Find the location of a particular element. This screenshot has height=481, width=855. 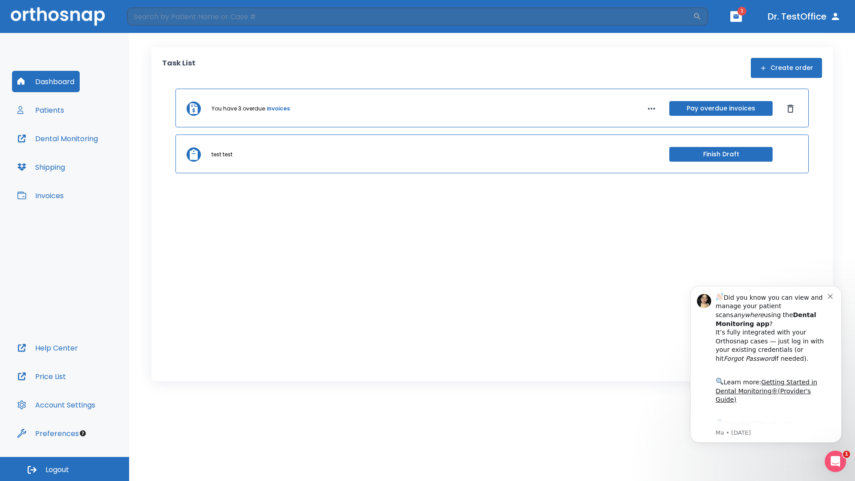

div: message notification from Ma, 2w ago. 👋🏻 Did you know you can view and manage your patient scans ... is located at coordinates (89, 92).